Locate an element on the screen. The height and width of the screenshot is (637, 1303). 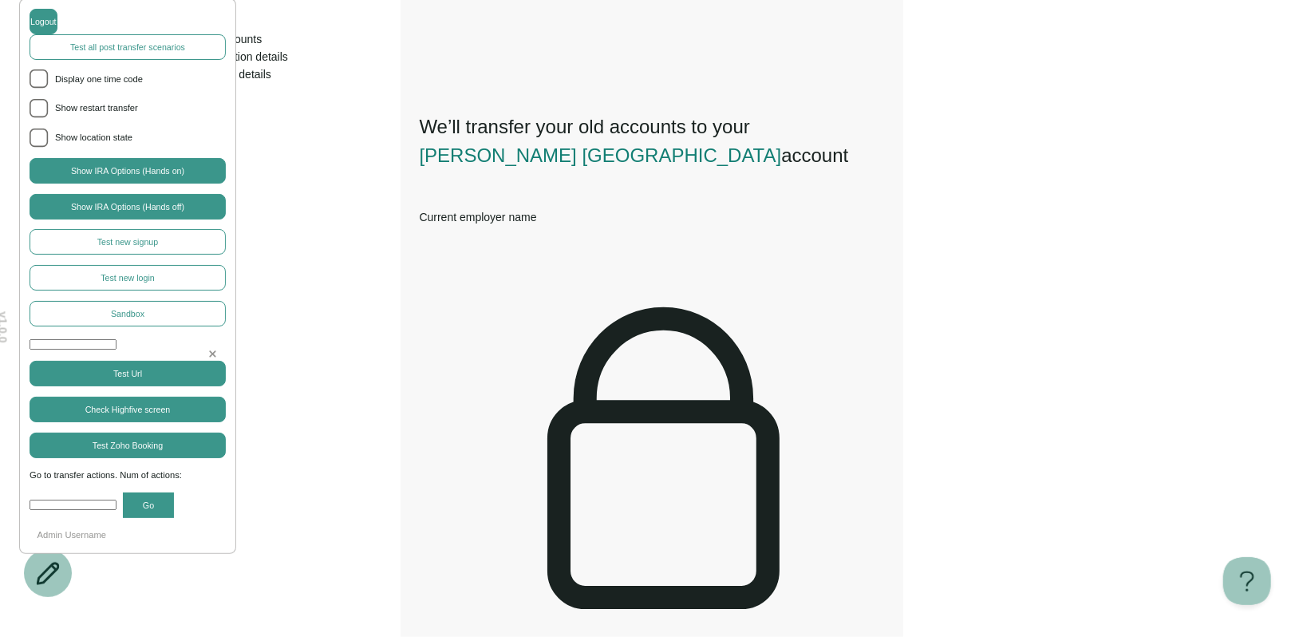
button: Test Zoho Booking is located at coordinates (128, 445).